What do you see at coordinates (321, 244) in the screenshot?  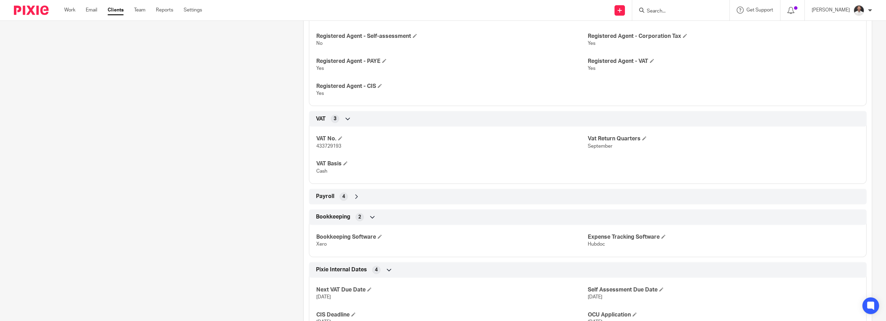 I see `span: Xero` at bounding box center [321, 244].